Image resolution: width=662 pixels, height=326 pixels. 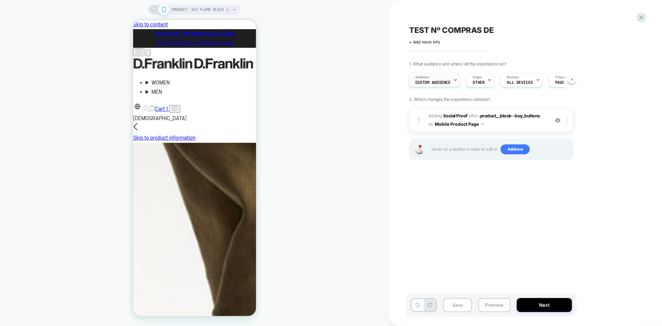 What do you see at coordinates (478, 77) in the screenshot?
I see `span: Pages` at bounding box center [478, 77].